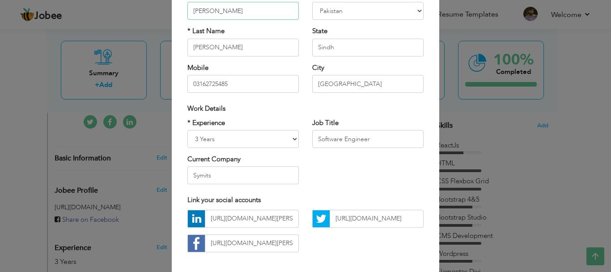 The height and width of the screenshot is (272, 611). I want to click on label: City, so click(318, 68).